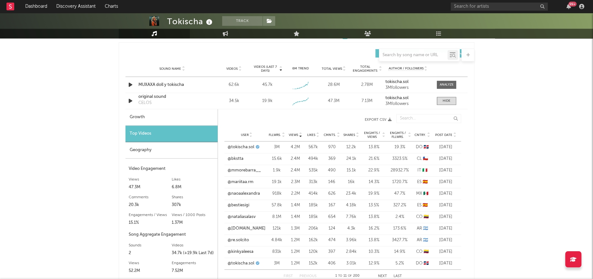 The image size is (593, 279). I want to click on span: to, so click(340, 276).